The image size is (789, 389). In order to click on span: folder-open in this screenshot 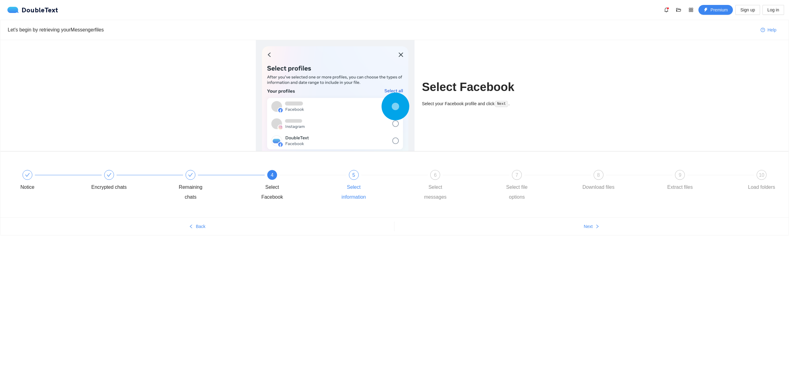, I will do `click(679, 10)`.